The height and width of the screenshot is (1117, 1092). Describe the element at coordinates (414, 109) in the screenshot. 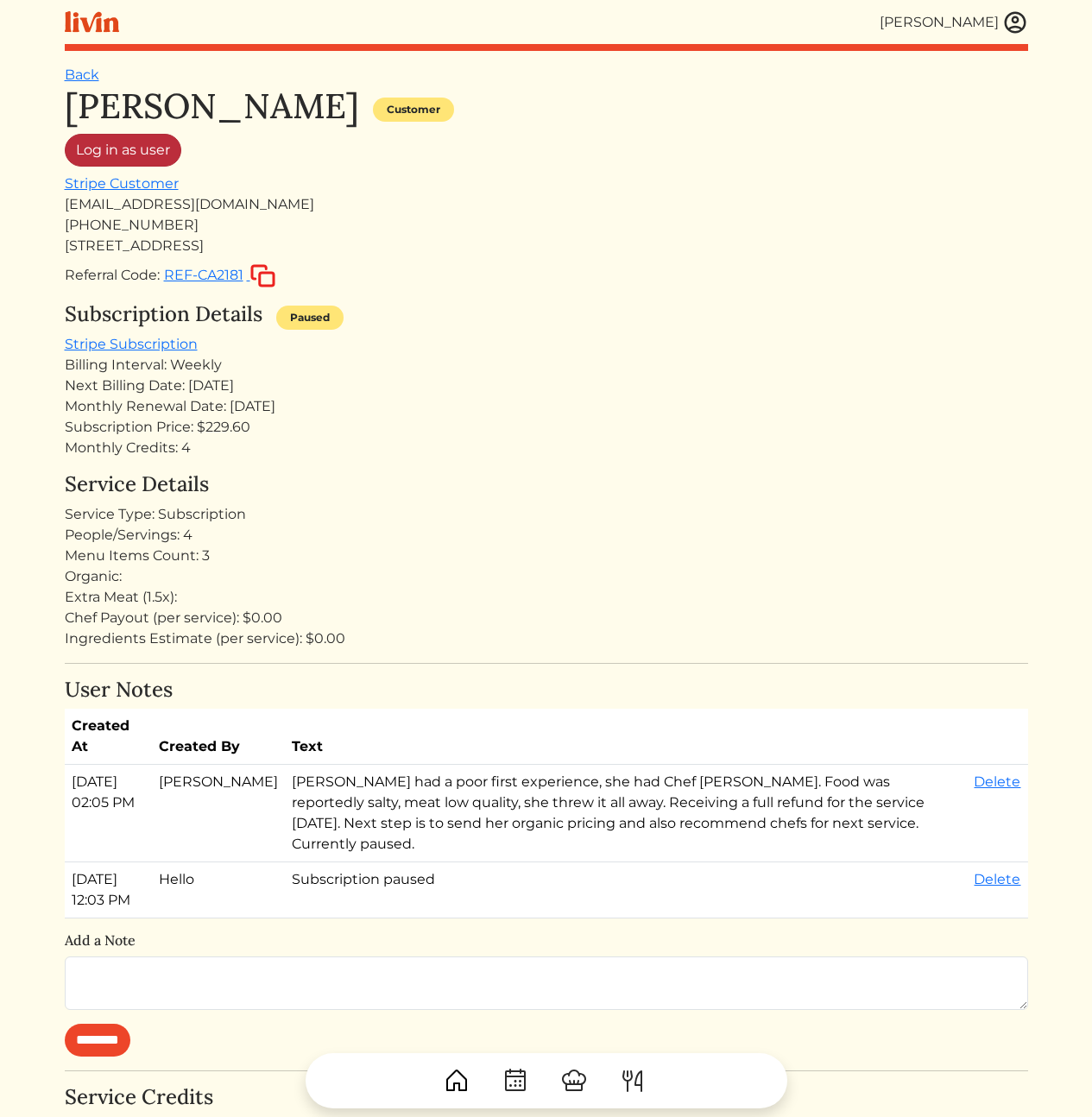

I see `div: Customer` at that location.